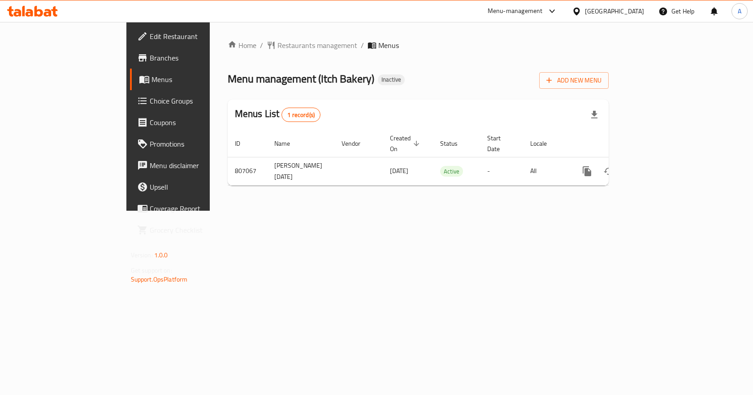 The height and width of the screenshot is (395, 753). I want to click on span: Coverage Report, so click(197, 208).